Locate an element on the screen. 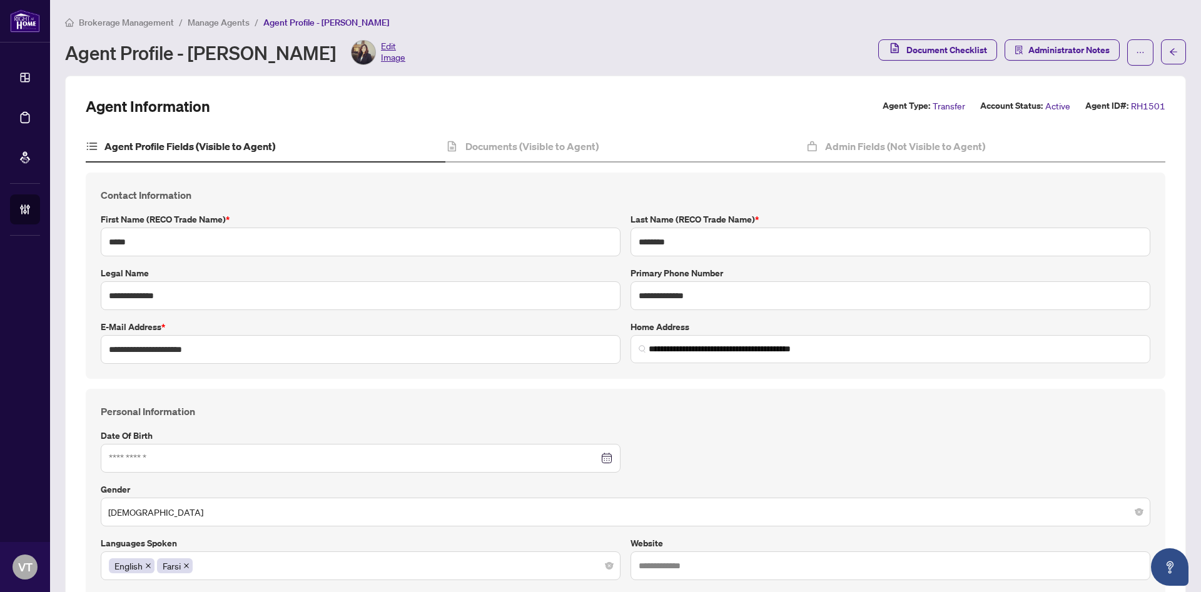  label: First Name (RECO Trade Name) is located at coordinates (360, 219).